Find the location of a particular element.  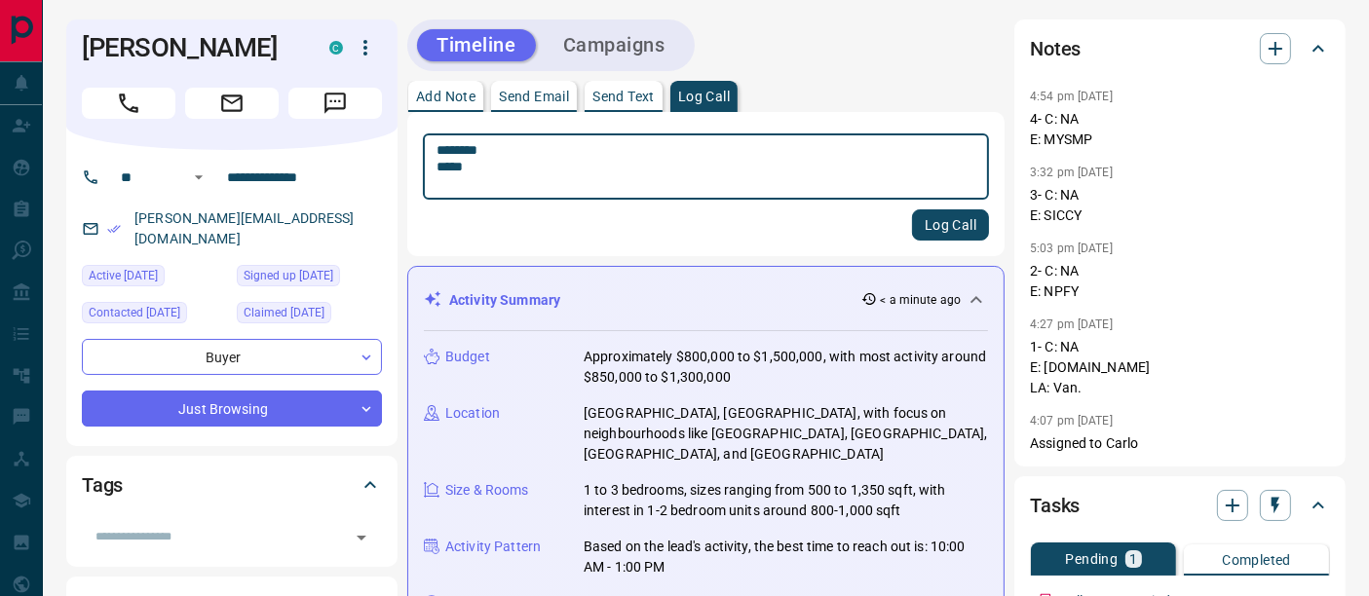

p: 3- C: NA E: SICCY is located at coordinates (1180, 206).